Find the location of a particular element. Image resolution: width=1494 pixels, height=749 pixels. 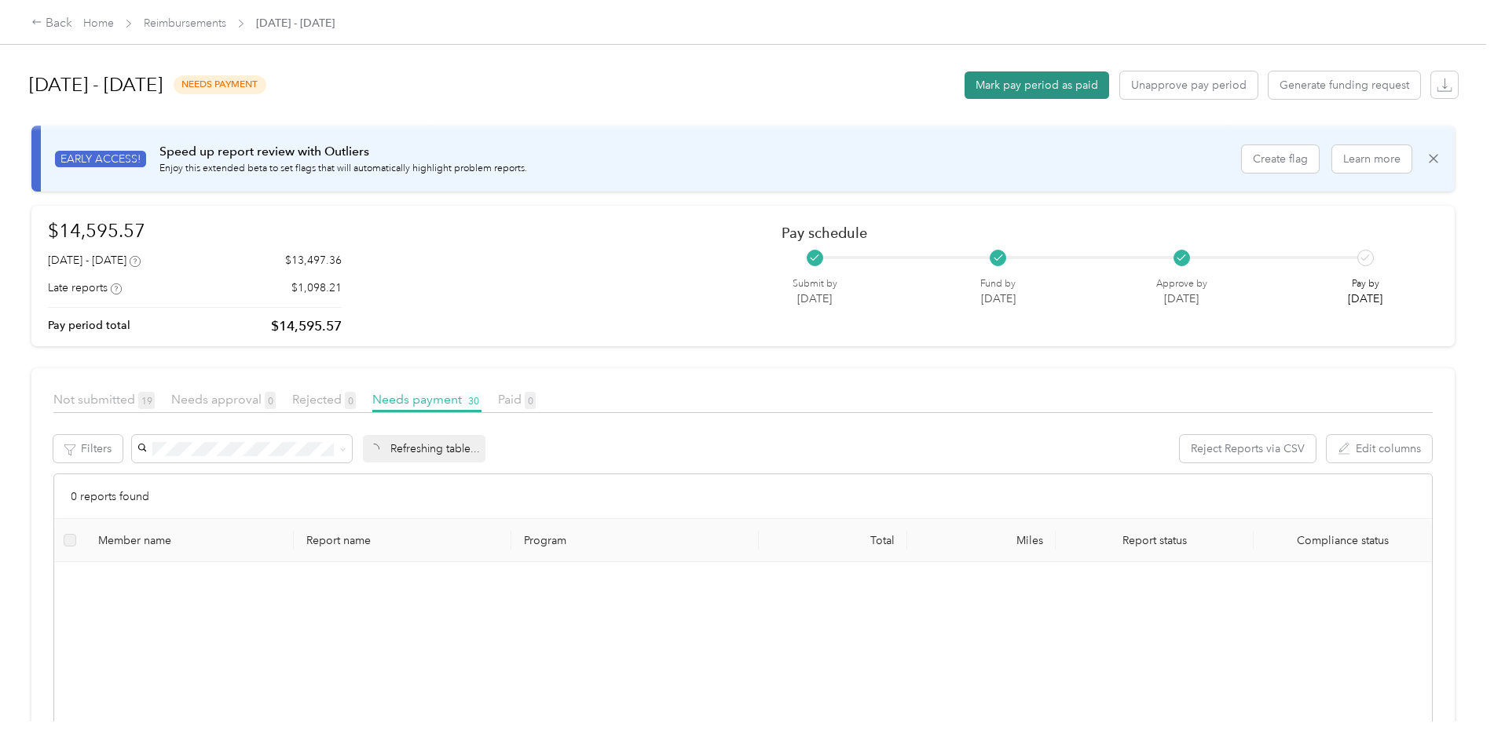

p: $13,497.36 is located at coordinates (313, 260).